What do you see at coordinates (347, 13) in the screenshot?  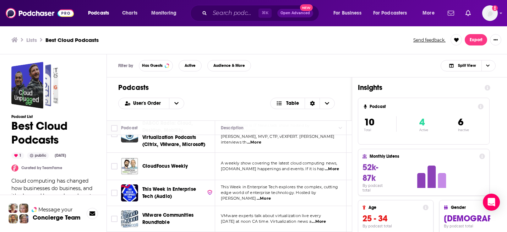 I see `span: For Business` at bounding box center [347, 13].